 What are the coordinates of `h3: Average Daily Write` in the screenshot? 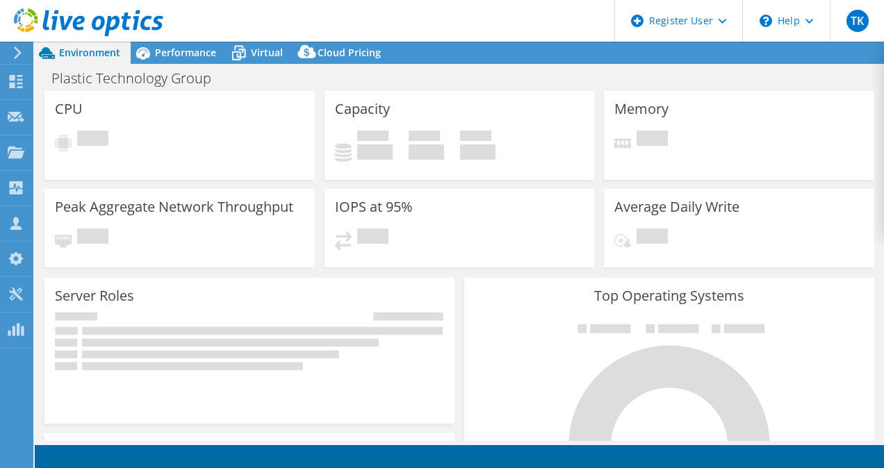 It's located at (677, 207).